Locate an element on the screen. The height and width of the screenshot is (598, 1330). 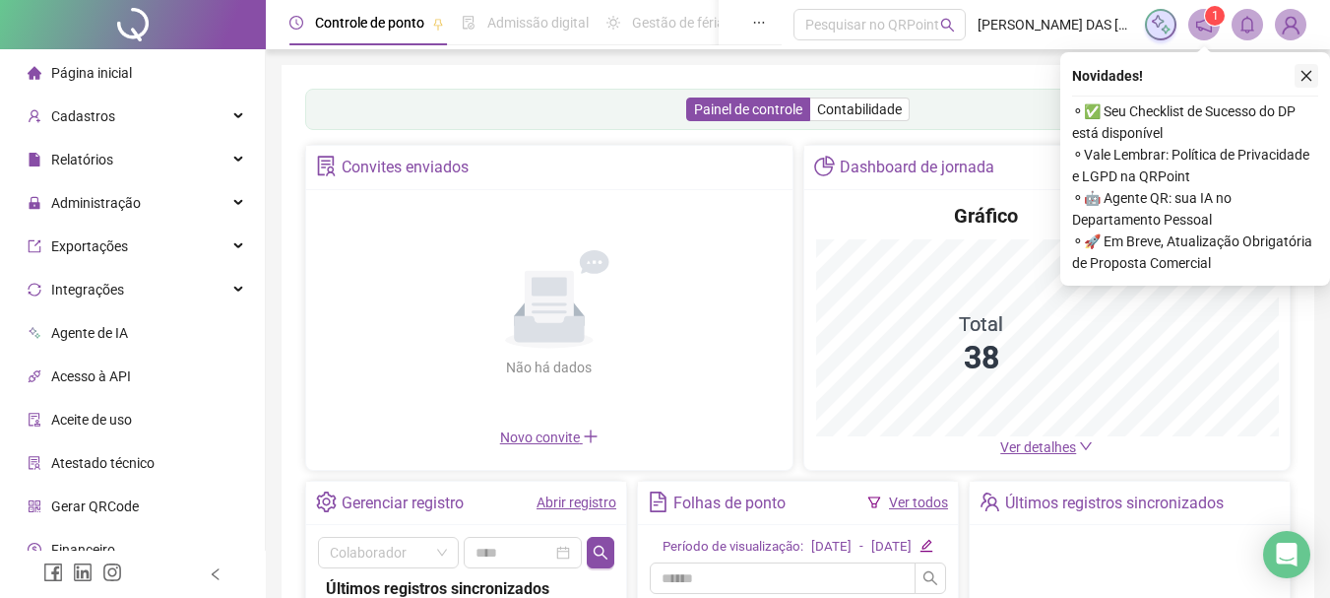
span: qrcode is located at coordinates (34, 506).